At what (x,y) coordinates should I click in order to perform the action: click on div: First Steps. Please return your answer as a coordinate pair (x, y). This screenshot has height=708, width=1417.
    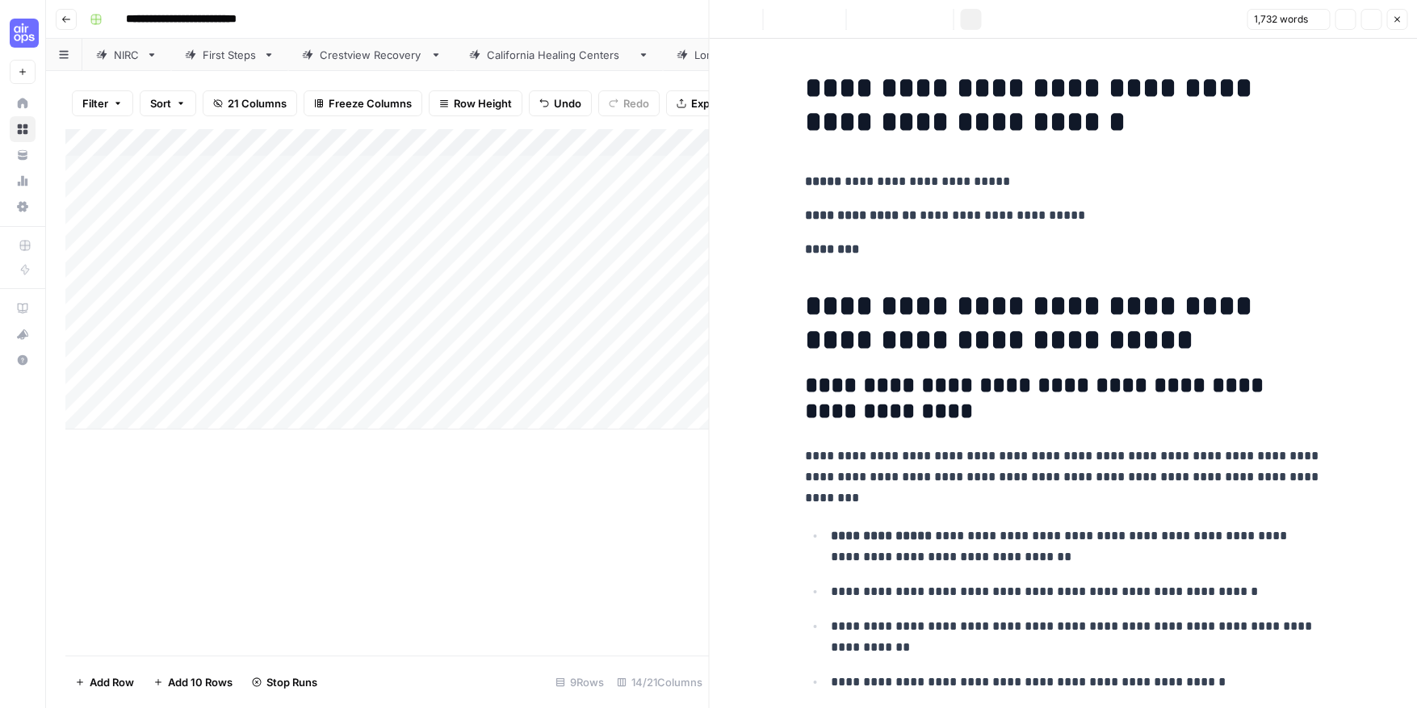
    Looking at the image, I should click on (229, 55).